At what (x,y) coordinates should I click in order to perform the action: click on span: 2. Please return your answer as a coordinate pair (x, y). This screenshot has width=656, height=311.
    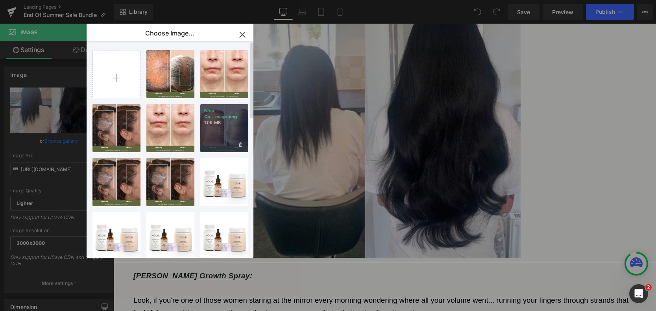
    Looking at the image, I should click on (649, 287).